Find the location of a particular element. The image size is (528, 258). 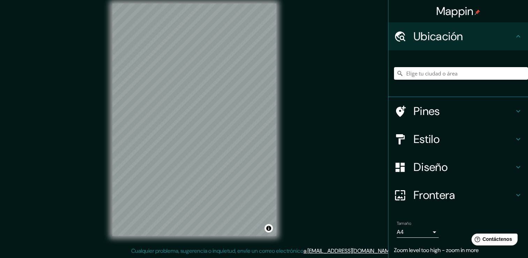

label: Tamaño is located at coordinates (404, 223).